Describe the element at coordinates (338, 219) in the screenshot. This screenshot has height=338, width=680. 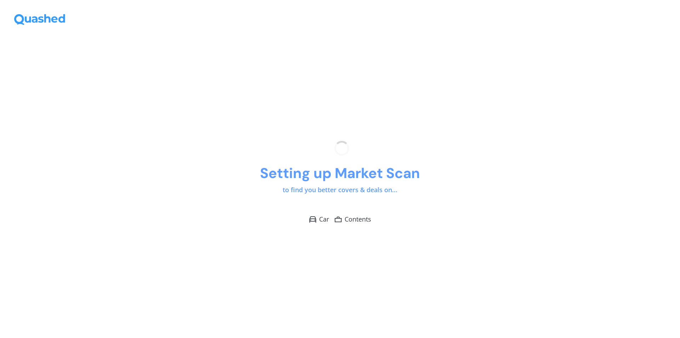
I see `img: Contents` at that location.